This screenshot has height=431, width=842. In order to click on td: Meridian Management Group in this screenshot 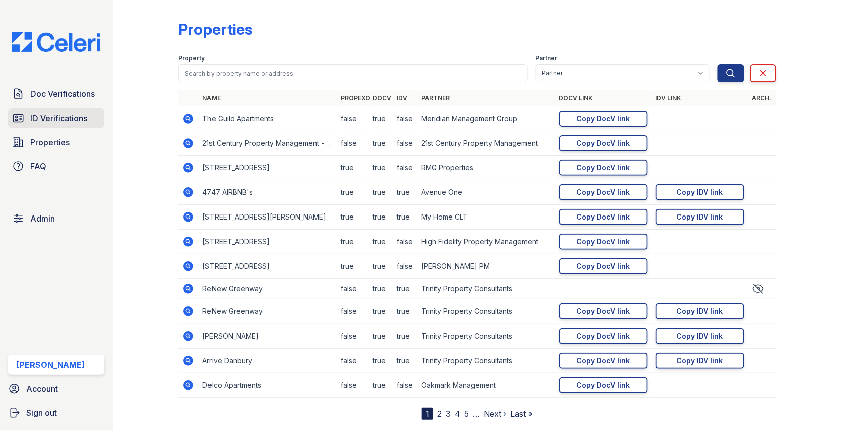, I will do `click(486, 118)`.